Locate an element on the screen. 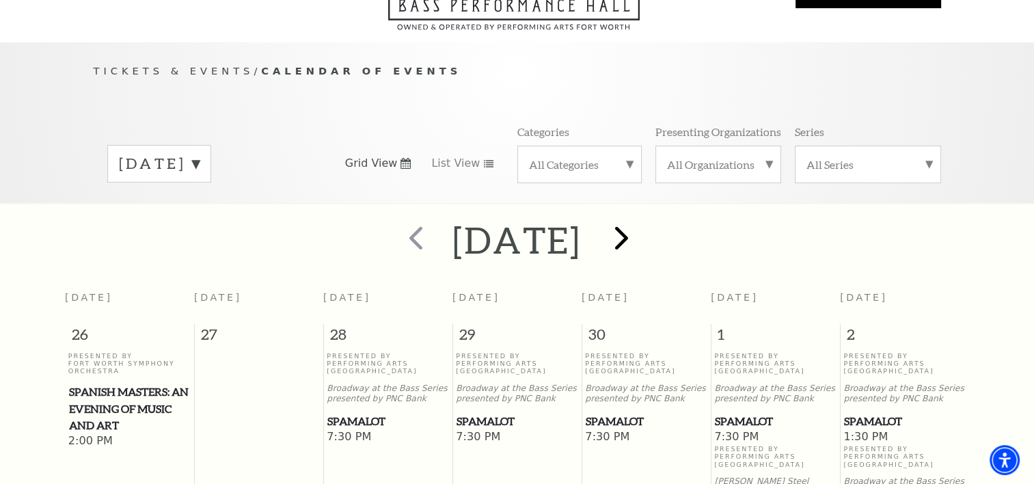 The image size is (1034, 484). a: Spanish Masters: An Evening of Music and Art is located at coordinates (129, 409).